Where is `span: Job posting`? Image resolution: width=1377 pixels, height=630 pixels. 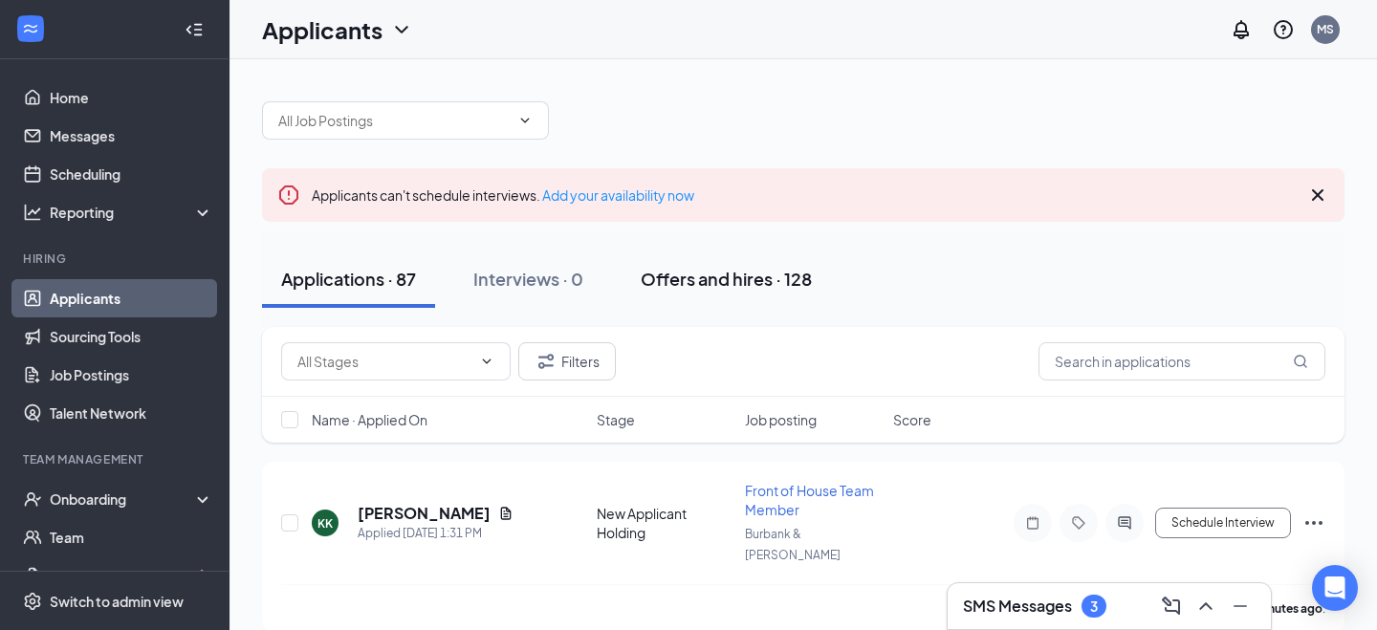 span: Job posting is located at coordinates (780, 420).